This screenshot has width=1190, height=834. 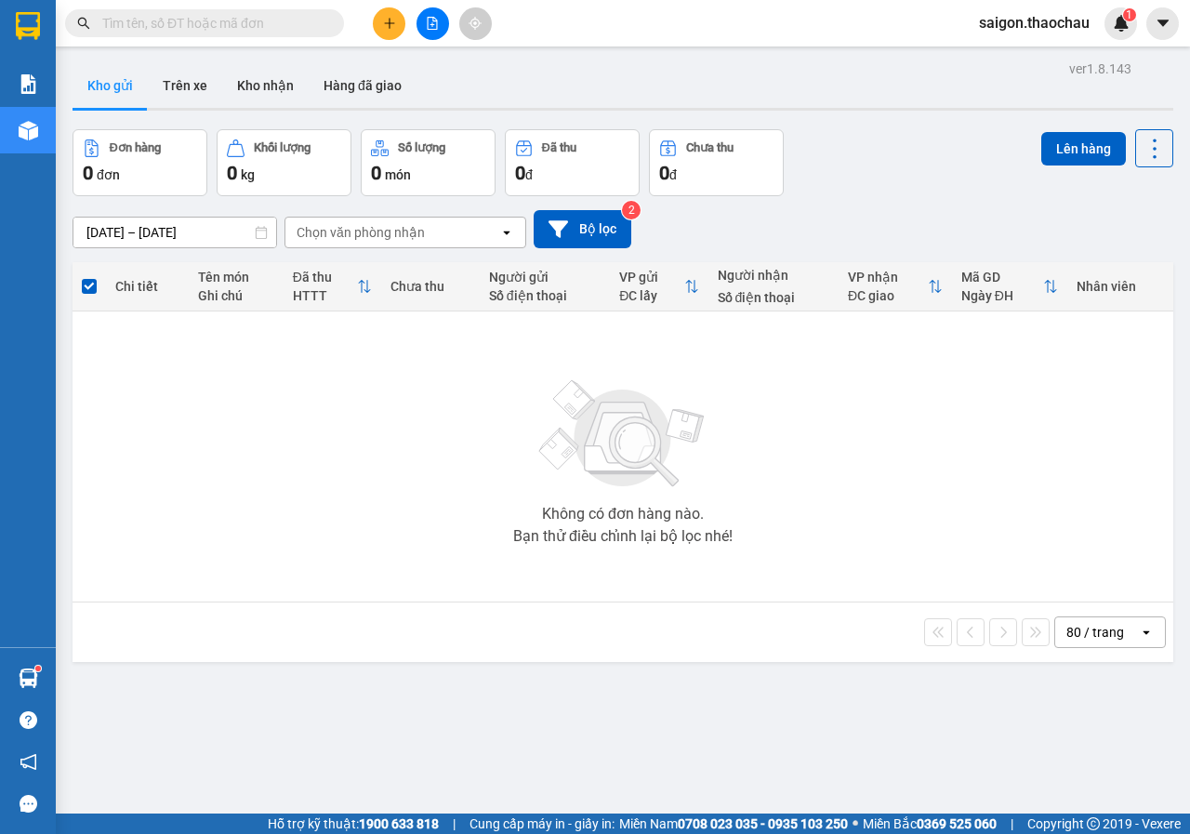 I want to click on button: Lên hàng, so click(x=1083, y=149).